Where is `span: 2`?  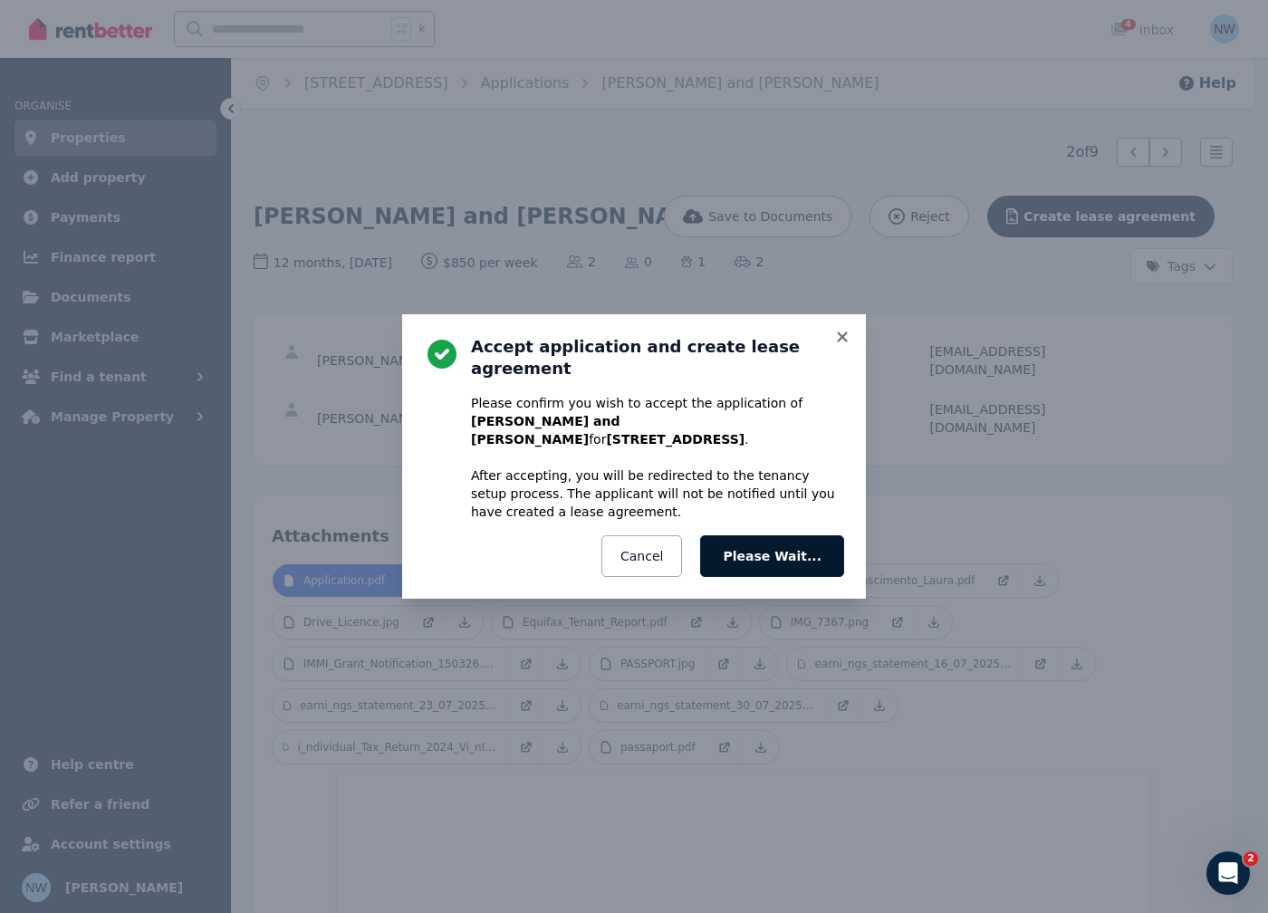 span: 2 is located at coordinates (1251, 858).